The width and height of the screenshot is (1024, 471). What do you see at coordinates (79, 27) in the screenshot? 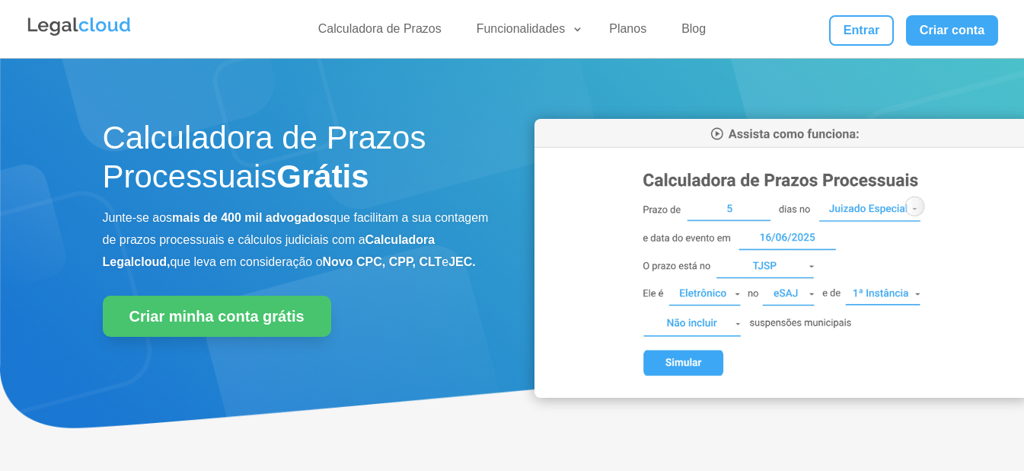
I see `img: Legalcloud Logo` at bounding box center [79, 27].